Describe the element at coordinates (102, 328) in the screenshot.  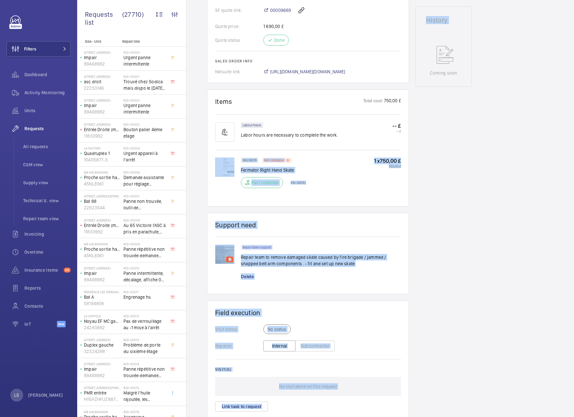
I see `p: 24283882` at that location.